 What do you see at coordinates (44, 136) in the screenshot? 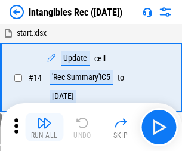
I see `div: Run All` at bounding box center [44, 136].